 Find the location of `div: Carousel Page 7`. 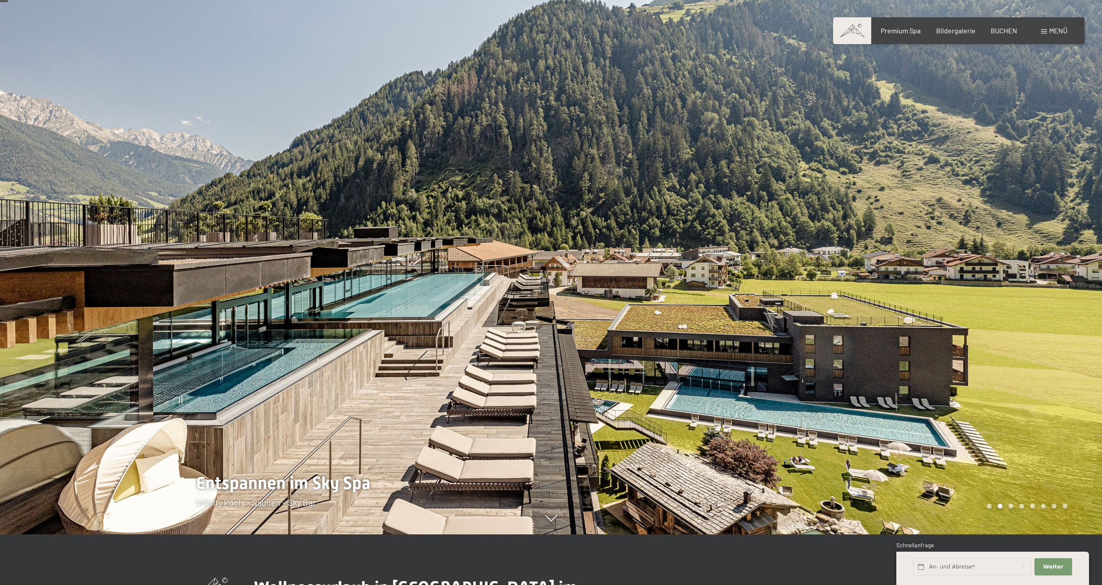

div: Carousel Page 7 is located at coordinates (1054, 506).